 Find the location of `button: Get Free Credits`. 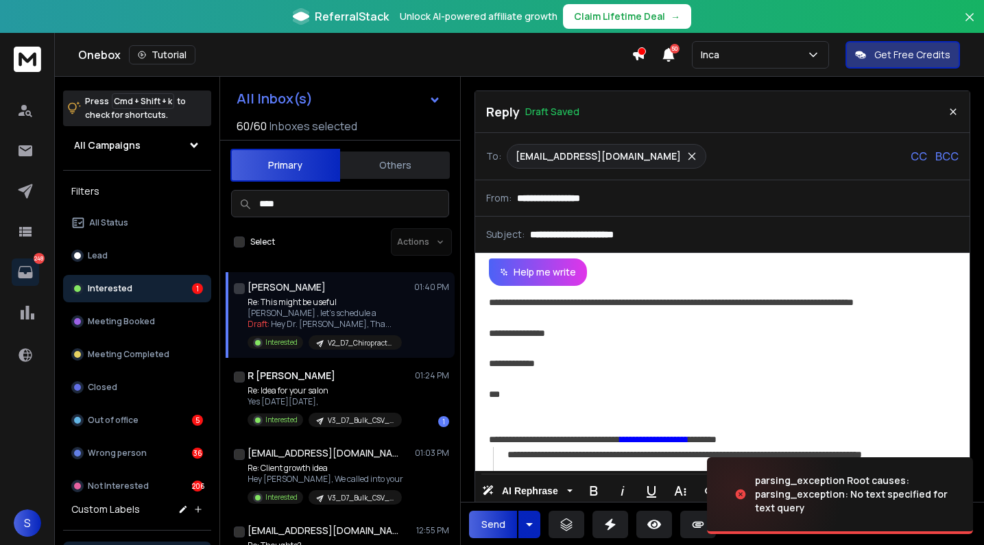

button: Get Free Credits is located at coordinates (902, 55).